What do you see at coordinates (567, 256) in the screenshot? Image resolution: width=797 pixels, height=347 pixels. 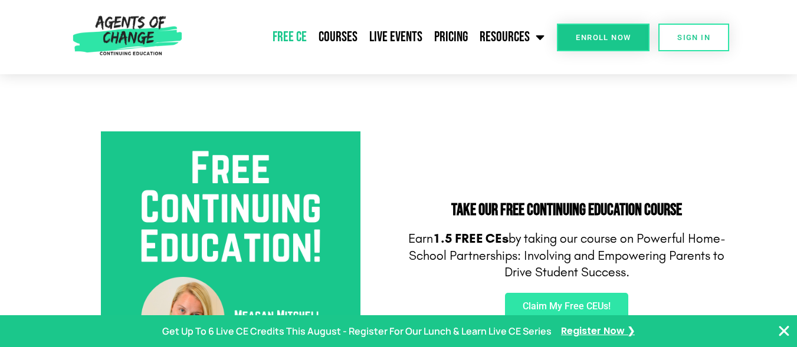 I see `p: Earn by taking our course on Powerful Home-School Partnerships: Involving and Empowering Parents ...` at bounding box center [567, 256].